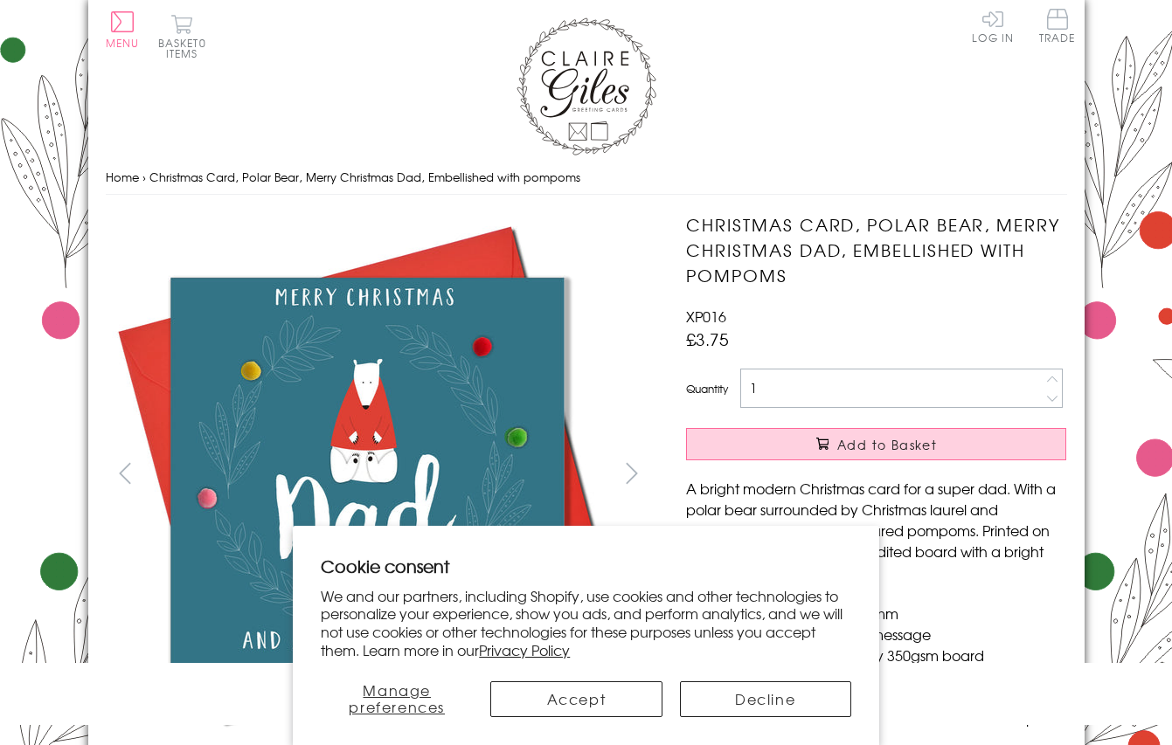  What do you see at coordinates (884, 655) in the screenshot?
I see `li: Printed in the U.K on quality 350gsm board` at bounding box center [884, 655].